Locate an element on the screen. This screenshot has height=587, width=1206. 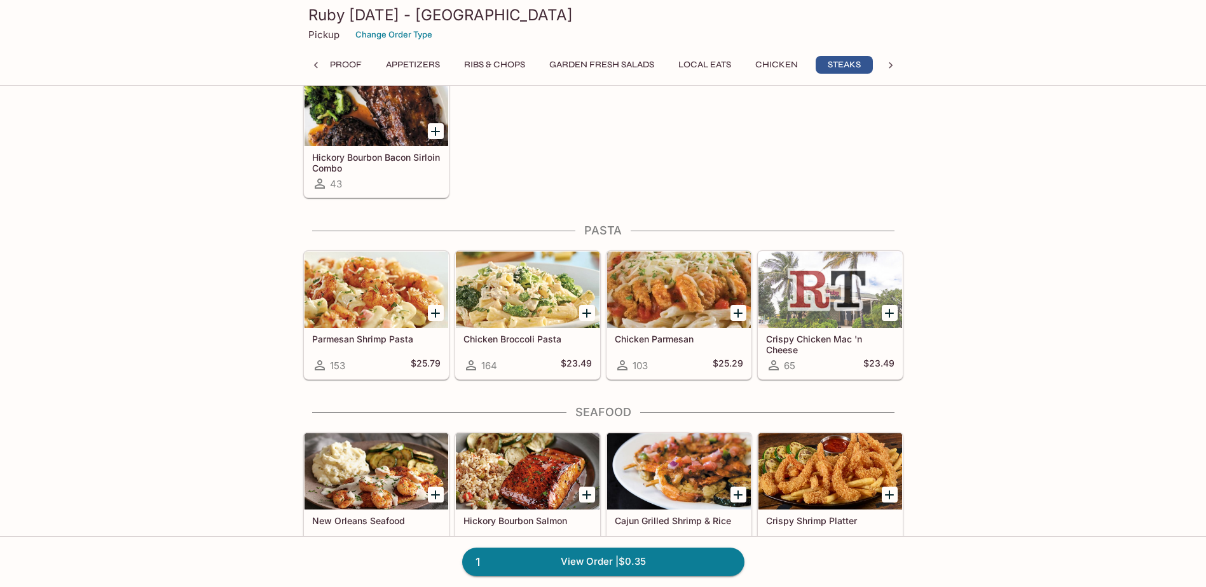
h5: Parmesan Shrimp Pasta is located at coordinates (376, 339).